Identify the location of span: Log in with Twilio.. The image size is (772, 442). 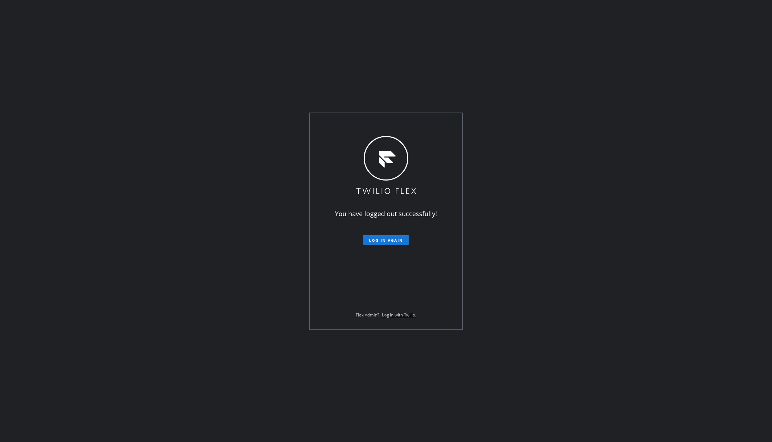
(399, 315).